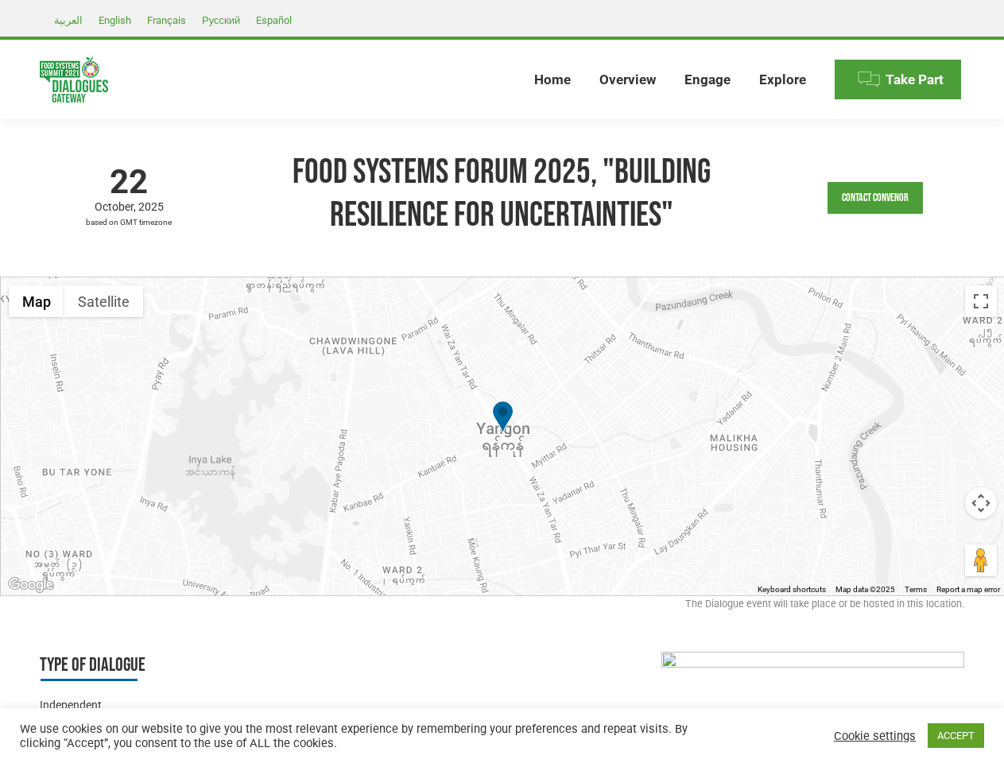 Image resolution: width=1004 pixels, height=763 pixels. What do you see at coordinates (221, 20) in the screenshot?
I see `span: Русский` at bounding box center [221, 20].